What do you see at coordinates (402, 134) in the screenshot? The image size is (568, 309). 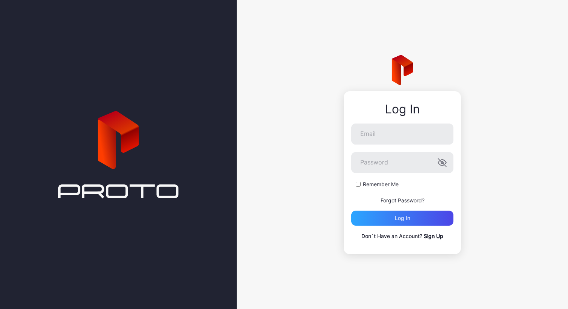 I see `input: Email` at bounding box center [402, 134].